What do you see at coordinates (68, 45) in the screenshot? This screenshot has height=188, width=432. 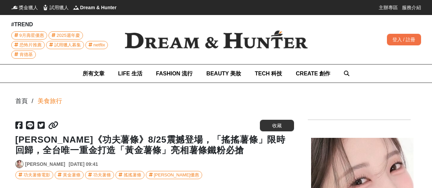 I see `span: 試用獵人募集` at bounding box center [68, 45].